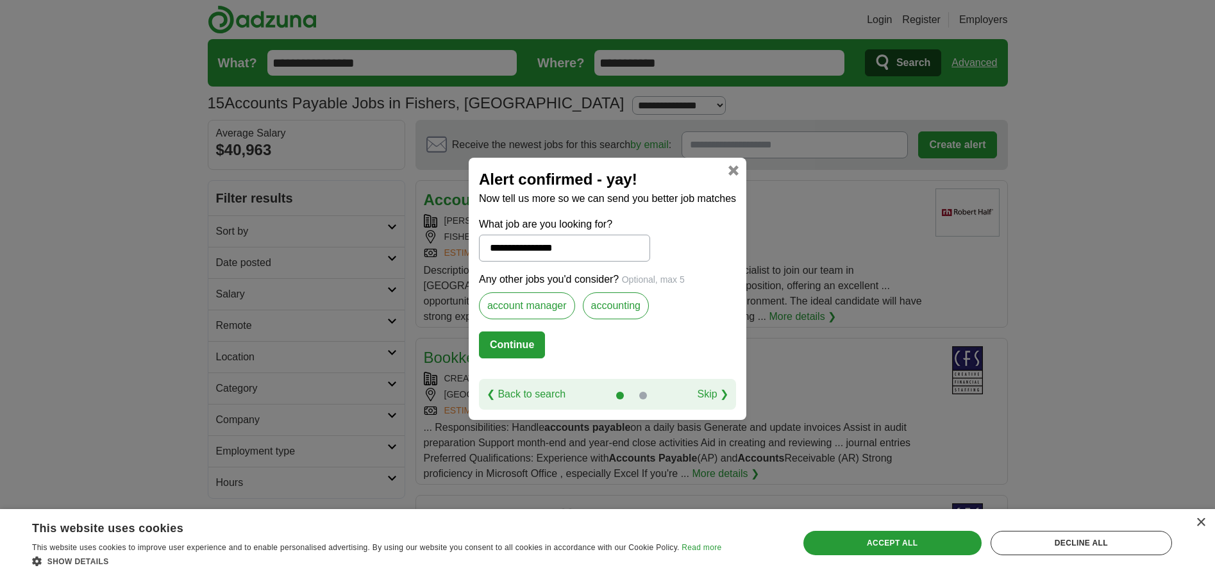 This screenshot has width=1215, height=577. What do you see at coordinates (78, 562) in the screenshot?
I see `span: Show details` at bounding box center [78, 562].